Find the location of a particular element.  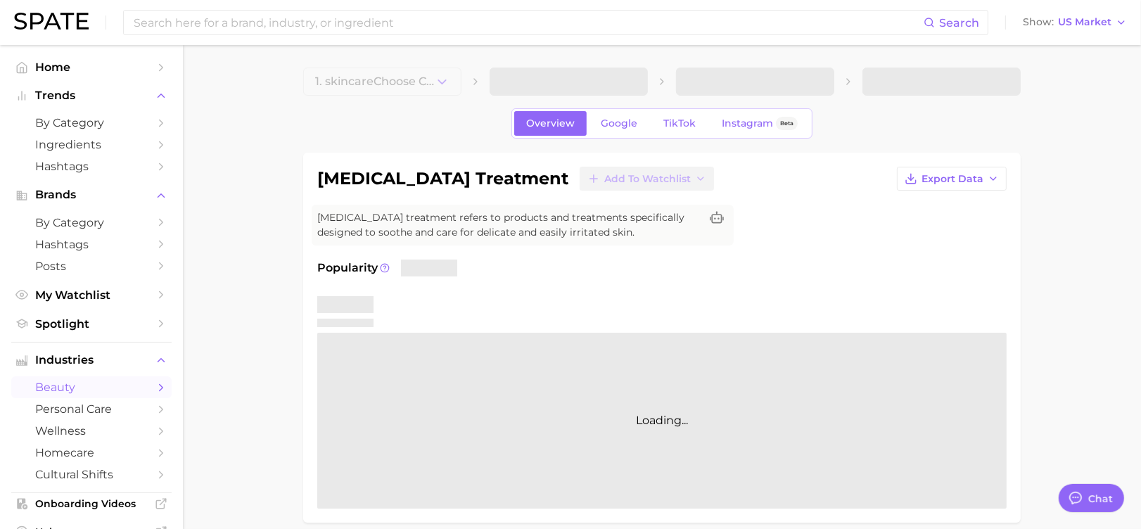

span: TikTok is located at coordinates (680, 123).